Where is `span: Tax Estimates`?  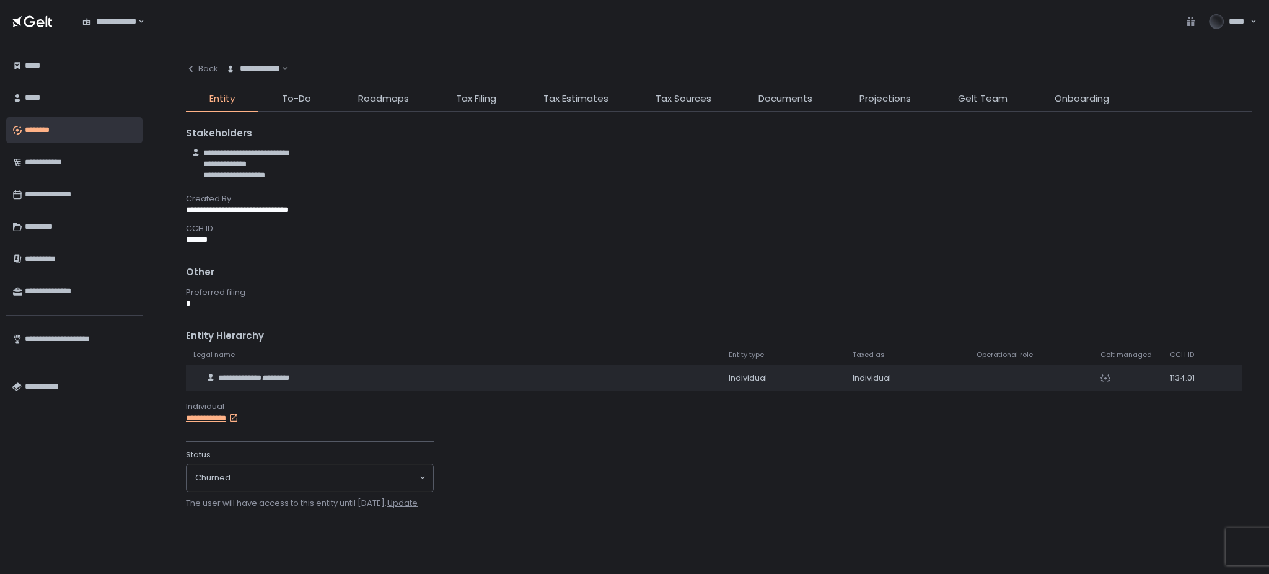
span: Tax Estimates is located at coordinates (575, 98).